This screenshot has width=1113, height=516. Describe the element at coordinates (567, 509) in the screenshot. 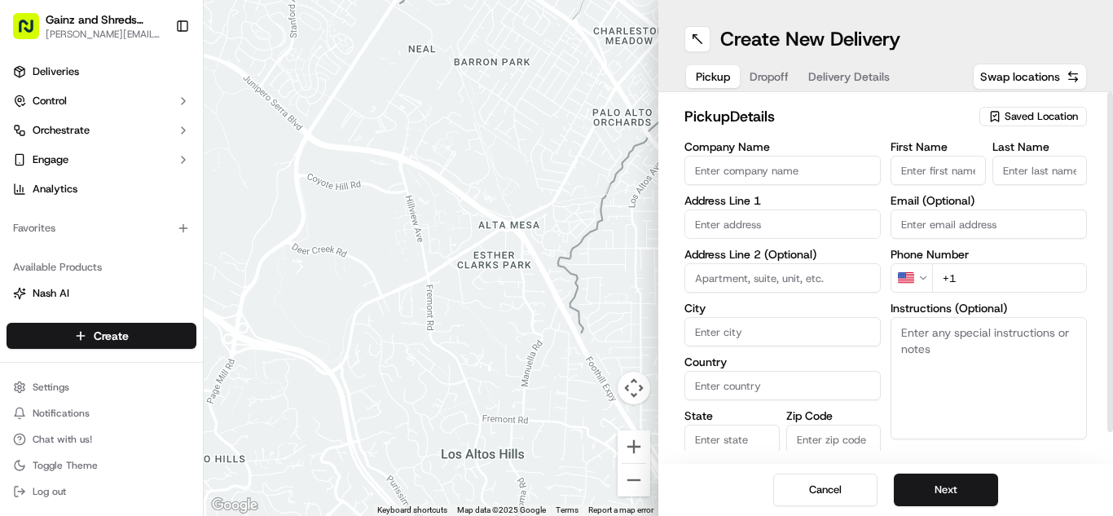

I see `a: Terms (opens in new tab)` at that location.